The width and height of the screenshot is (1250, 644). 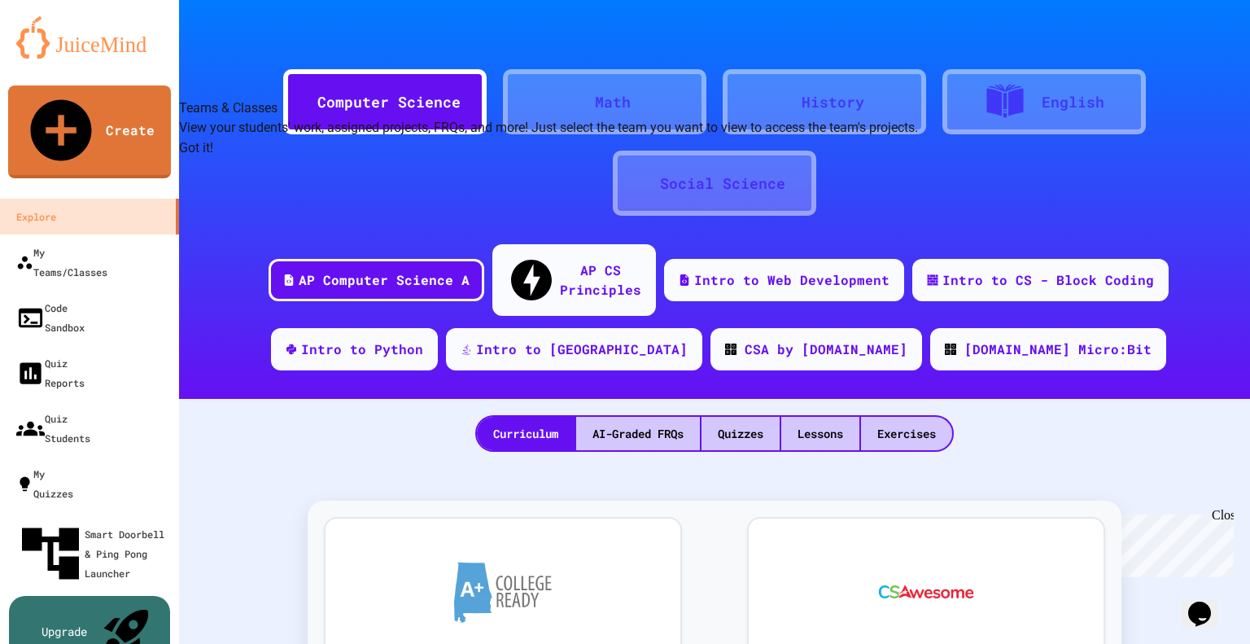 I want to click on div: Chat with us now!Close, so click(x=59, y=55).